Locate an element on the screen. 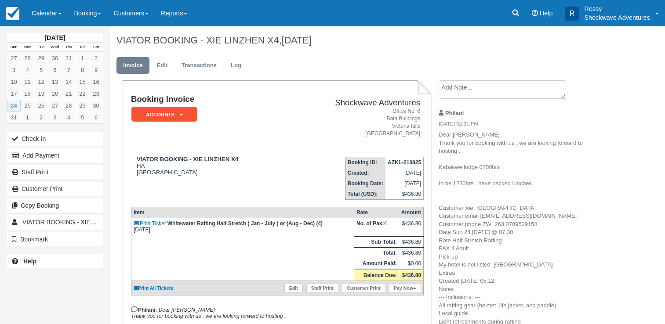 Image resolution: width=665 pixels, height=324 pixels. th: Sub-Total: is located at coordinates (376, 242).